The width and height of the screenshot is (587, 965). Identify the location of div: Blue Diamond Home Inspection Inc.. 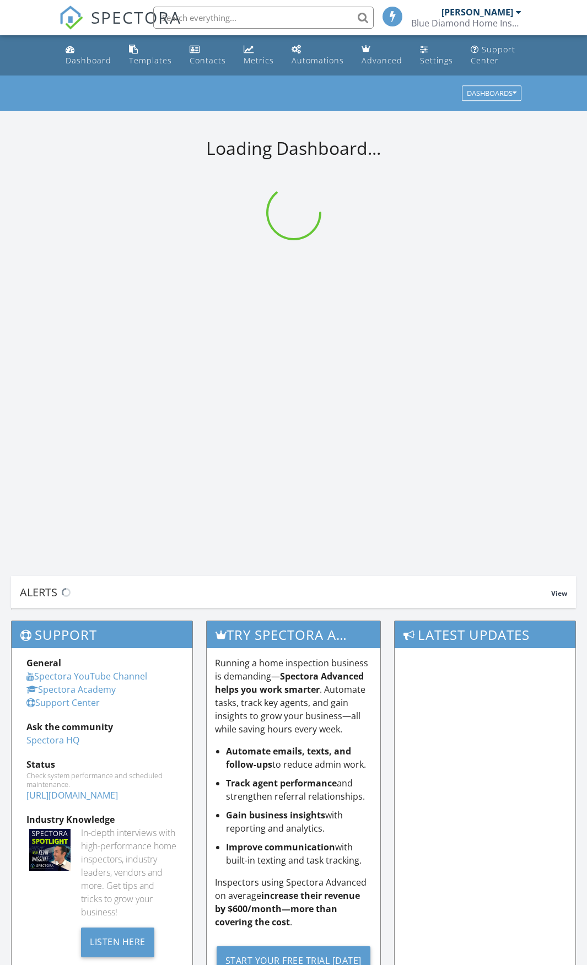
(466, 23).